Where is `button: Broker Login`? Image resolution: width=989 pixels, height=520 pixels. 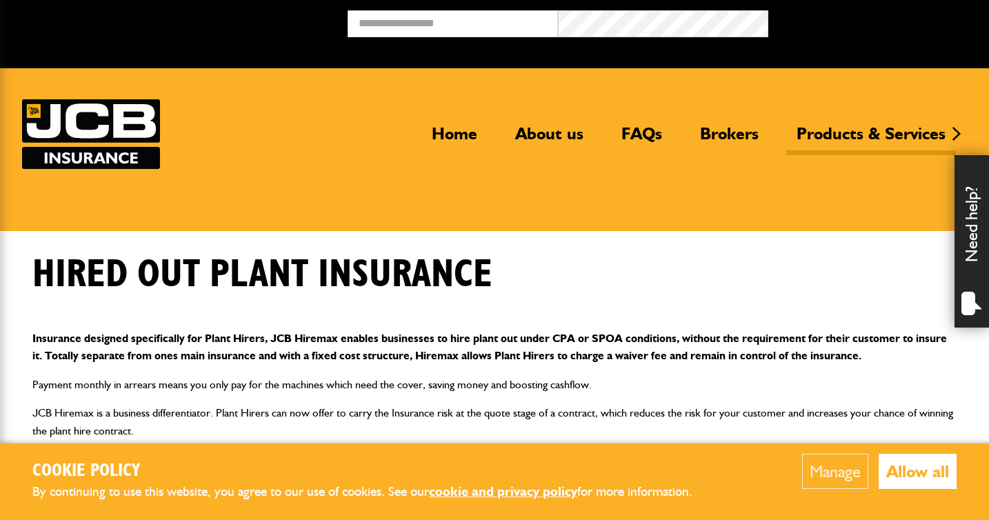 button: Broker Login is located at coordinates (873, 21).